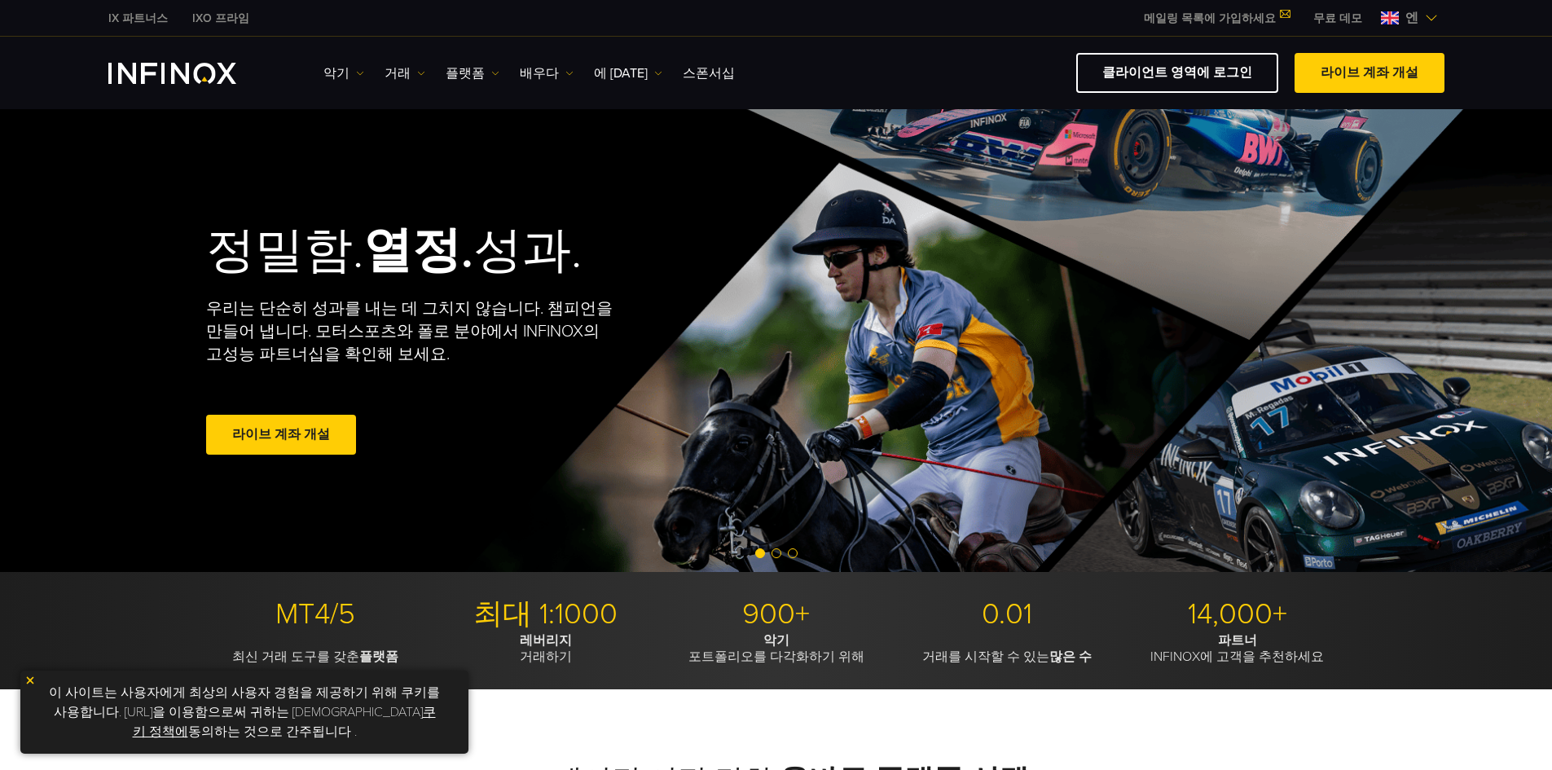  Describe the element at coordinates (472, 73) in the screenshot. I see `a: 플랫폼` at that location.